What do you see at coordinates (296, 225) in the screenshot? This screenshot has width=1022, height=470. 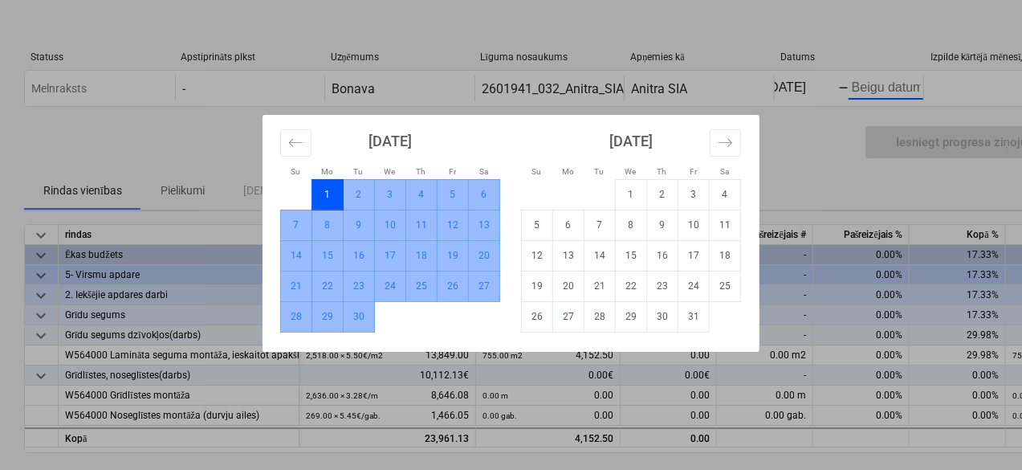 I see `td: Choose Sunday, September 7, 2025 as your check-out date. It's available.` at bounding box center [296, 225].